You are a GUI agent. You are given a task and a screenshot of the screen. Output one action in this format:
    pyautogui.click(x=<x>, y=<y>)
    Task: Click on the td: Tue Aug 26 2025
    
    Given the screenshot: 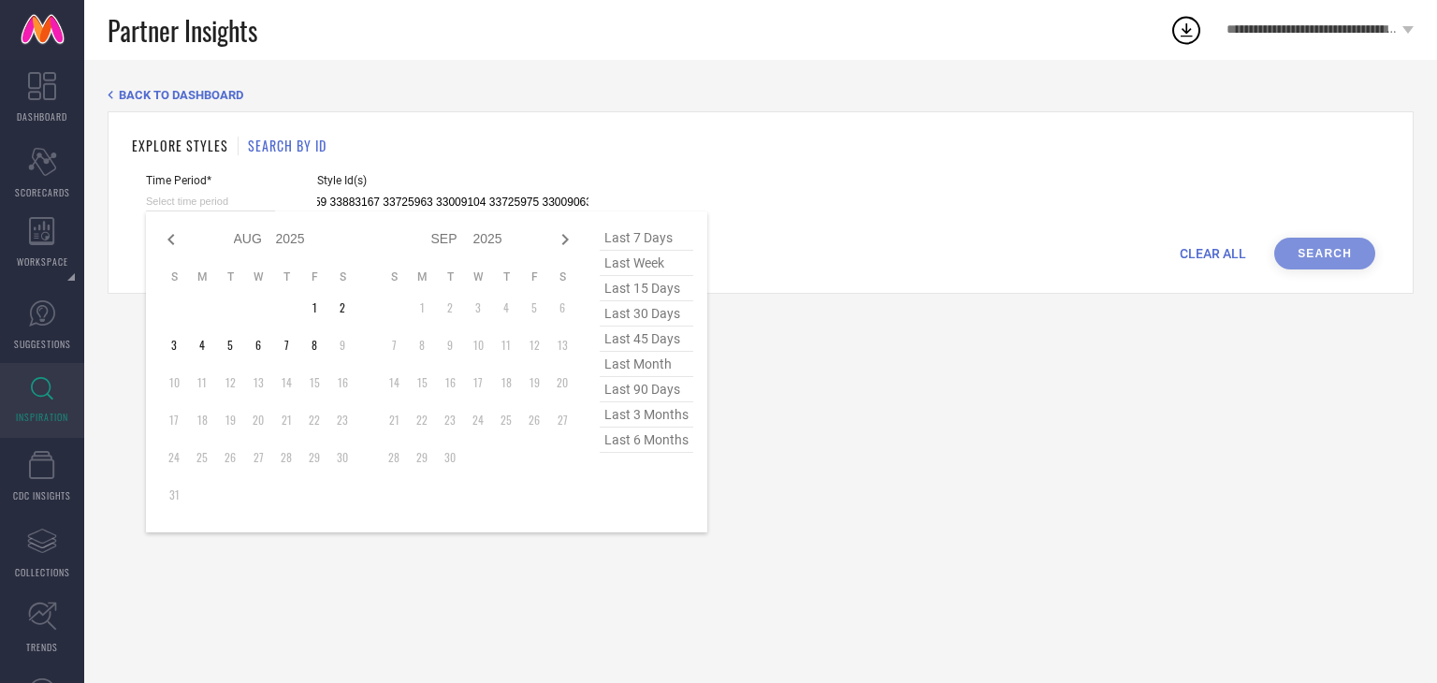 What is the action you would take?
    pyautogui.click(x=230, y=458)
    